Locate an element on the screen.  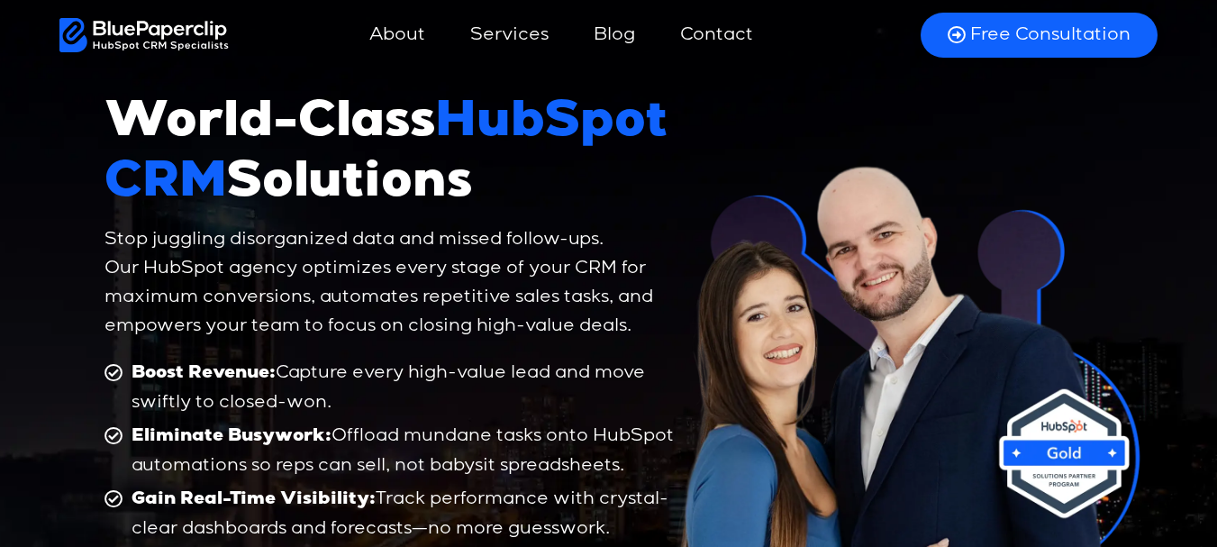
span: Track performance with crystal-clear dashboards and forecasts—no more guesswork. is located at coordinates (404, 513).